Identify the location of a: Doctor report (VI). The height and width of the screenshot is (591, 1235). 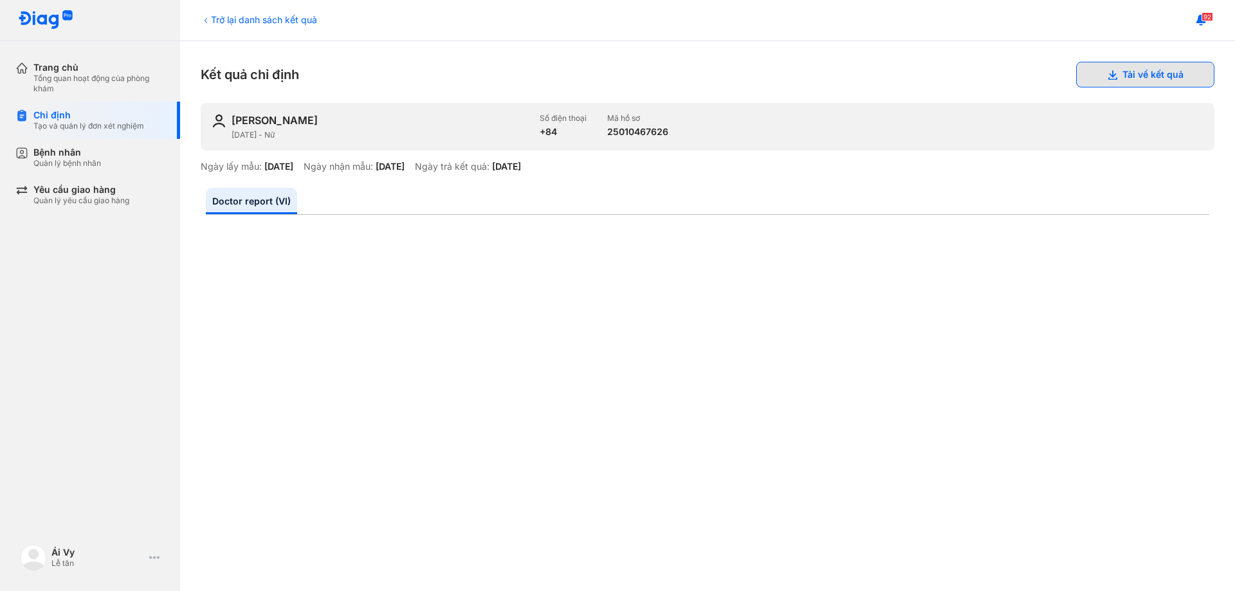
(252, 201).